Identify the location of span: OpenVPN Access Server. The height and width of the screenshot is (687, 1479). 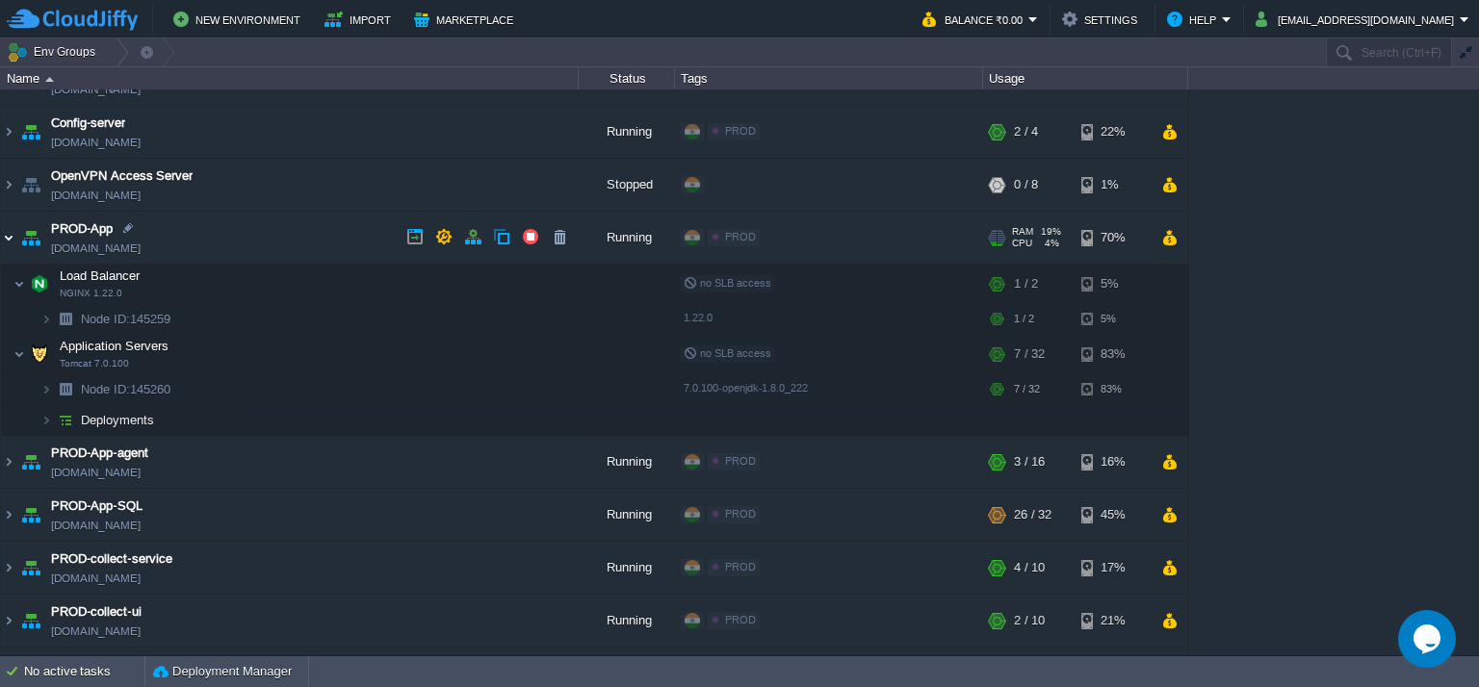
(121, 176).